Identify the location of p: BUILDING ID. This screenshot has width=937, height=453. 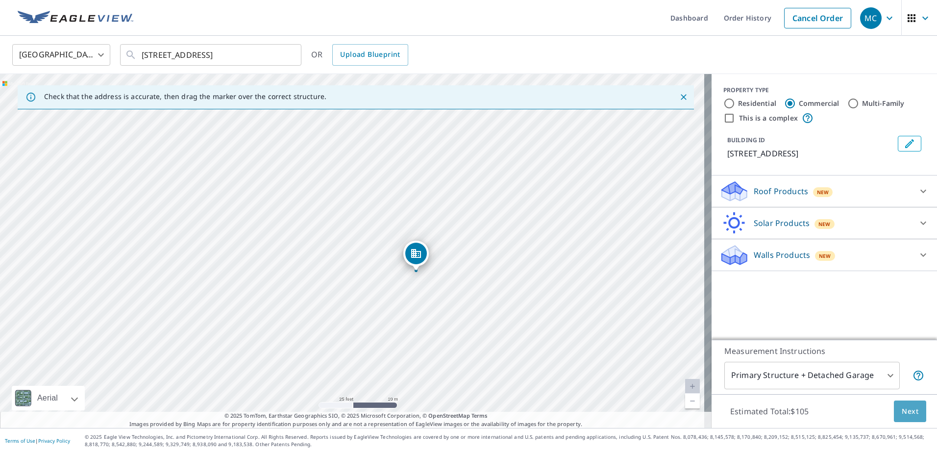
(746, 140).